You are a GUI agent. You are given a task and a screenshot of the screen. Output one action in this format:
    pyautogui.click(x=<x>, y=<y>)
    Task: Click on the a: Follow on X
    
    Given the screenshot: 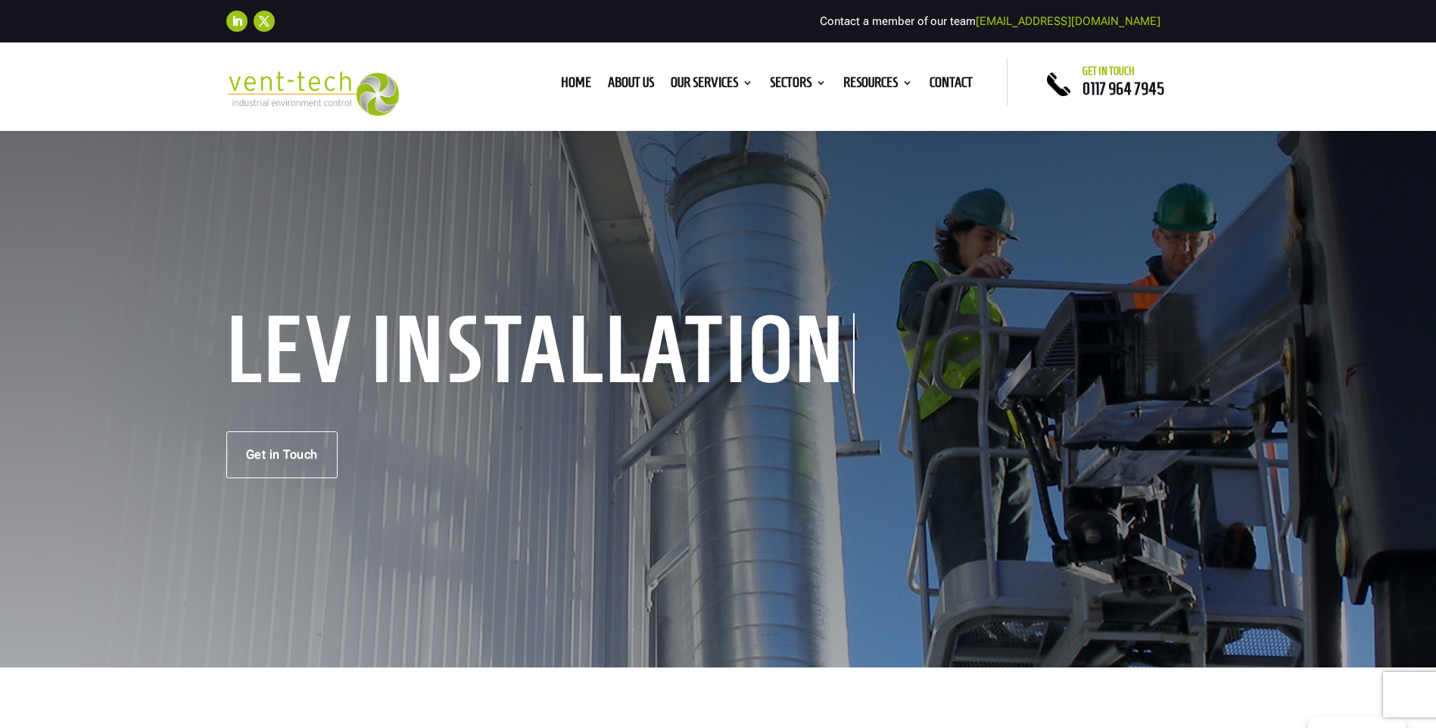 What is the action you would take?
    pyautogui.click(x=264, y=21)
    